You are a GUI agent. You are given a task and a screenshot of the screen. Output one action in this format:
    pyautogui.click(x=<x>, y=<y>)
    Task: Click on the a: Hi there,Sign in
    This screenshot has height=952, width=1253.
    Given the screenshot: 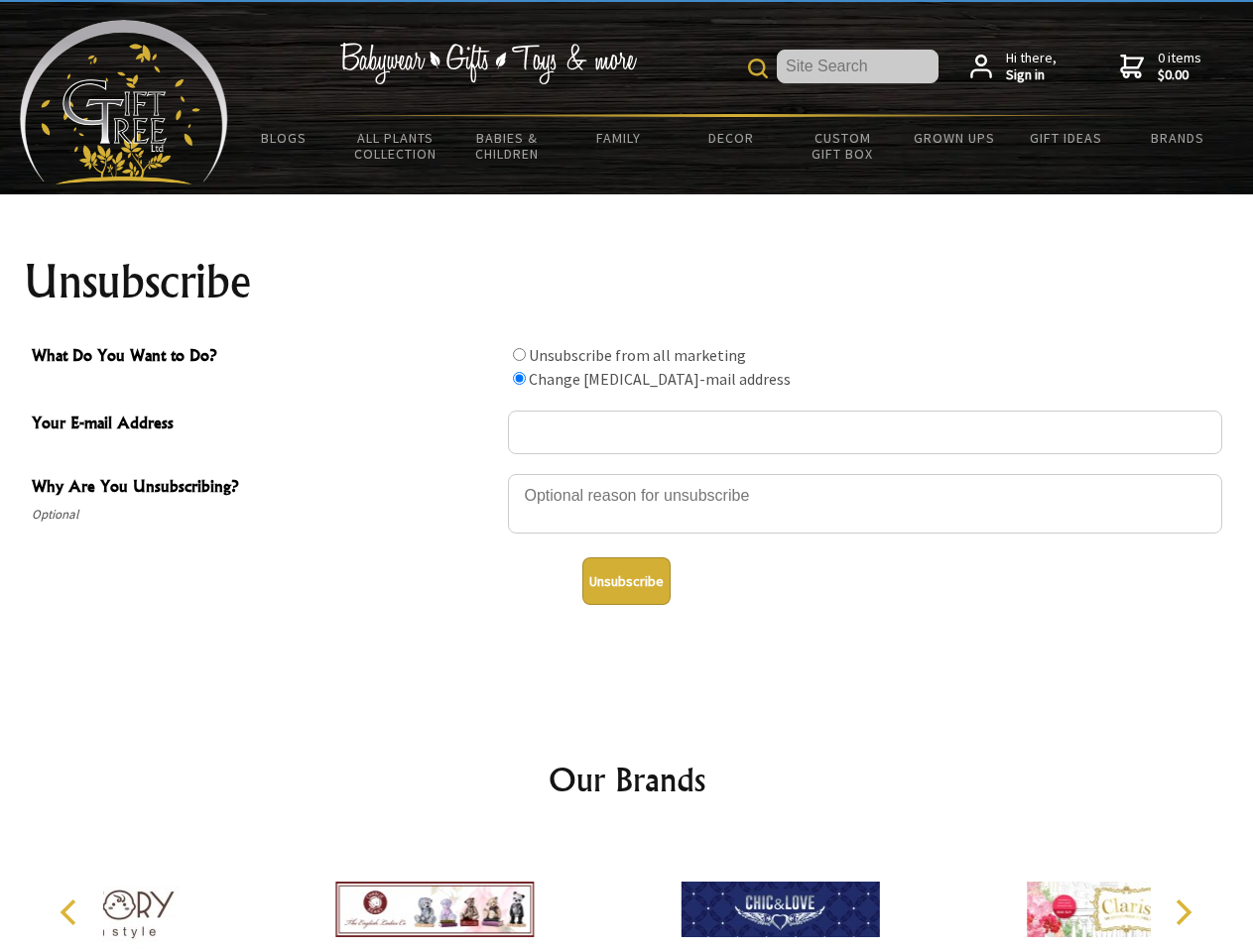 What is the action you would take?
    pyautogui.click(x=1013, y=67)
    